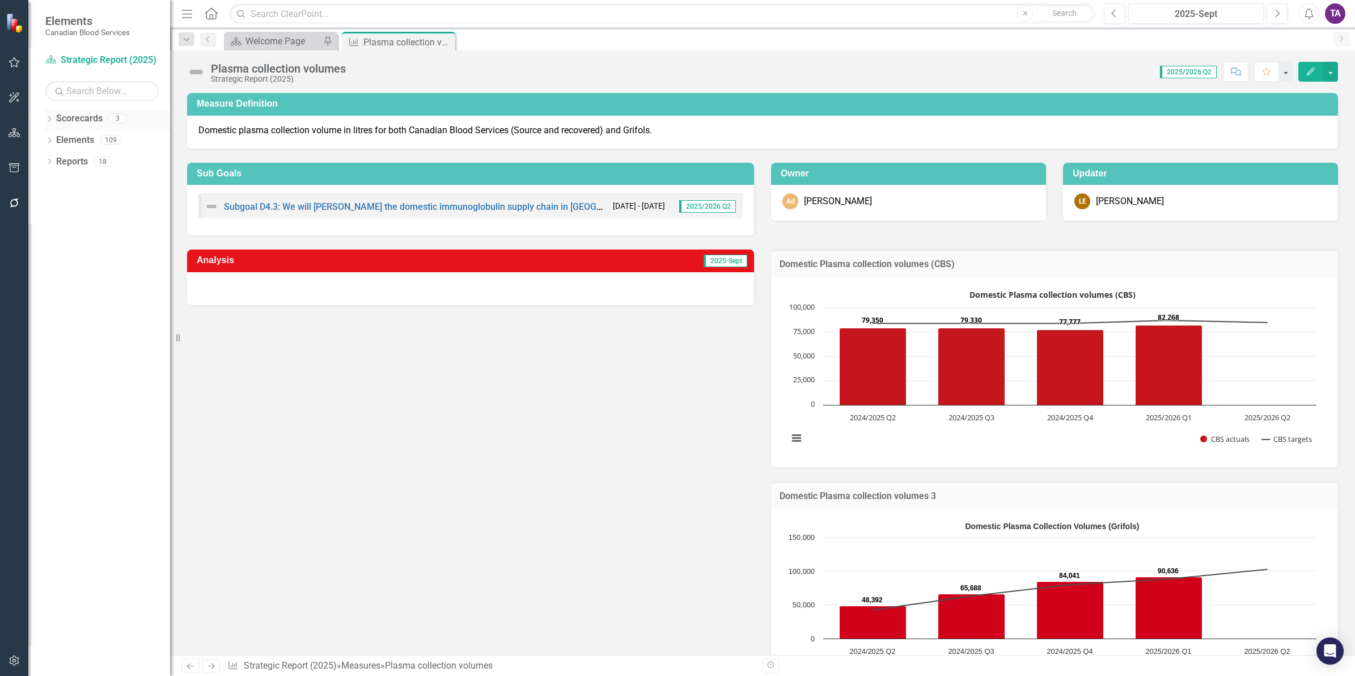  I want to click on a: Elements, so click(75, 140).